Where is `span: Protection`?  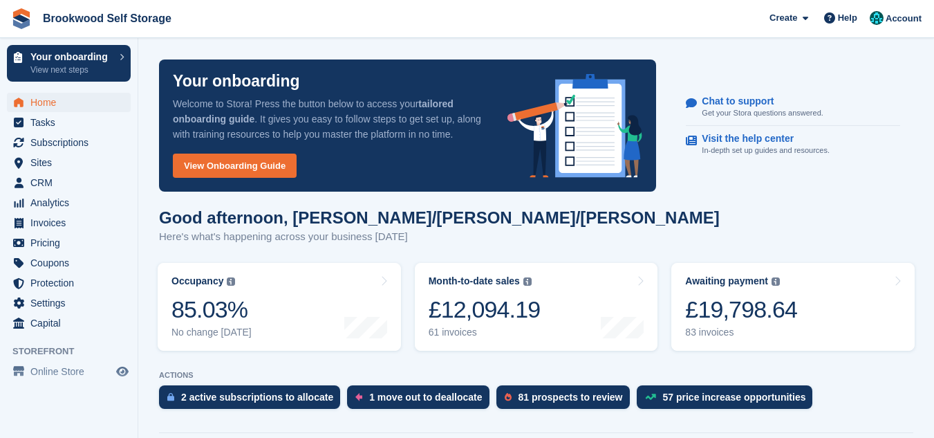
span: Protection is located at coordinates (72, 283).